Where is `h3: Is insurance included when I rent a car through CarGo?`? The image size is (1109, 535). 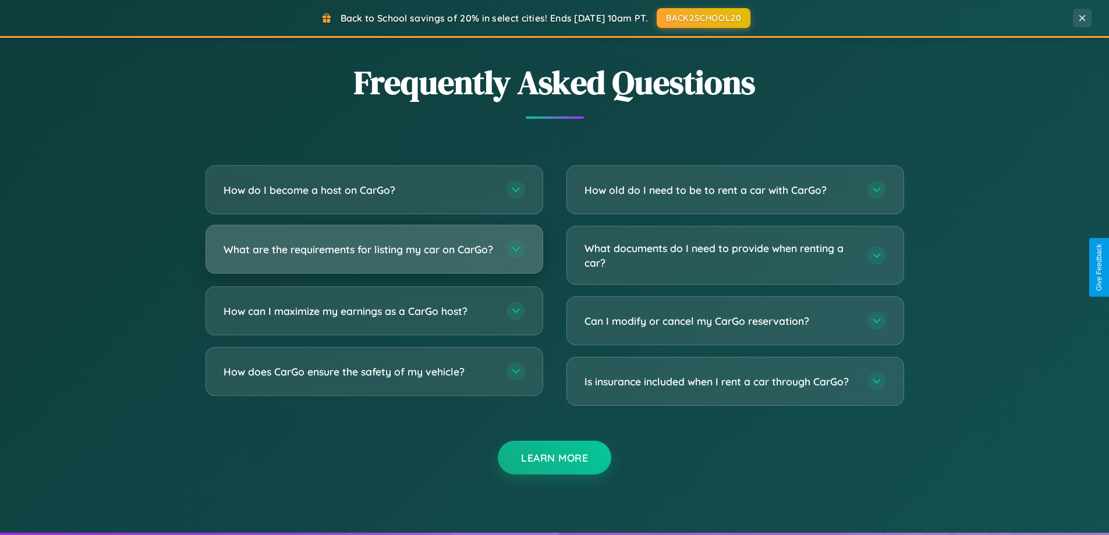 h3: Is insurance included when I rent a car through CarGo? is located at coordinates (720, 381).